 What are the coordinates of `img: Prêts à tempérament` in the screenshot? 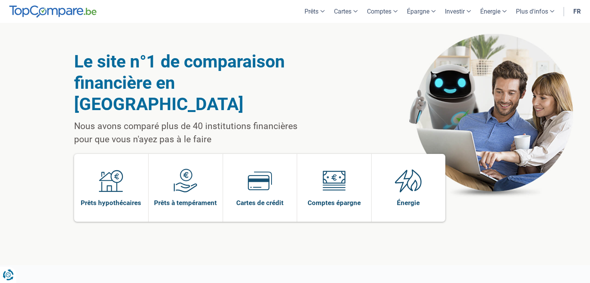 It's located at (185, 181).